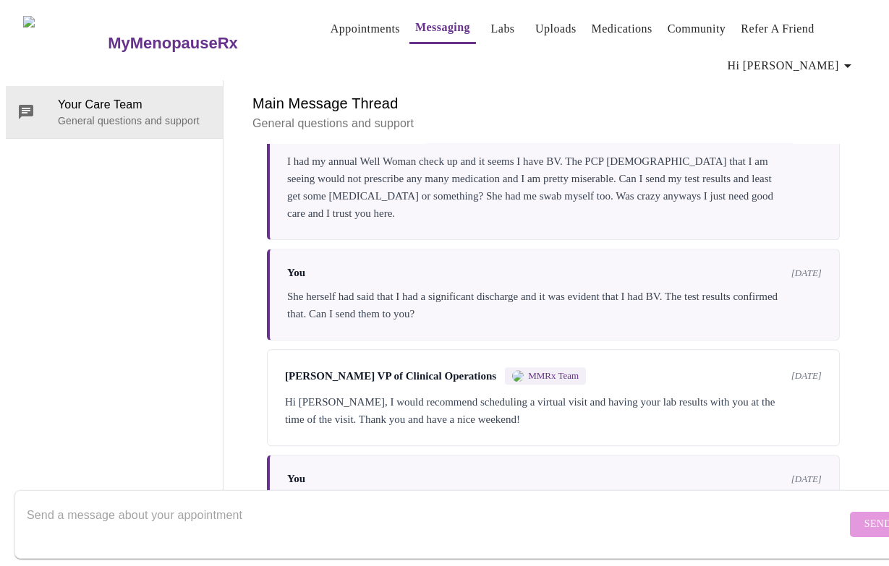  I want to click on button: Messaging, so click(443, 28).